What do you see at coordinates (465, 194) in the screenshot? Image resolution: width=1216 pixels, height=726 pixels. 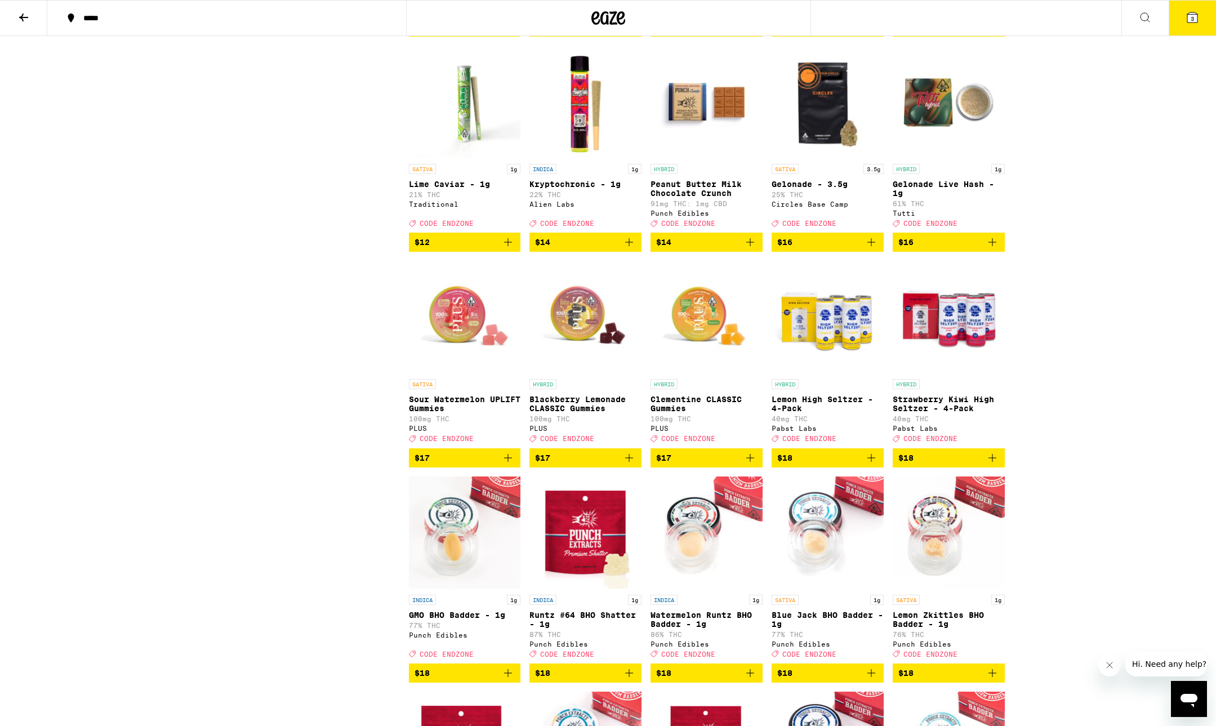 I see `p: 21% THC` at bounding box center [465, 194].